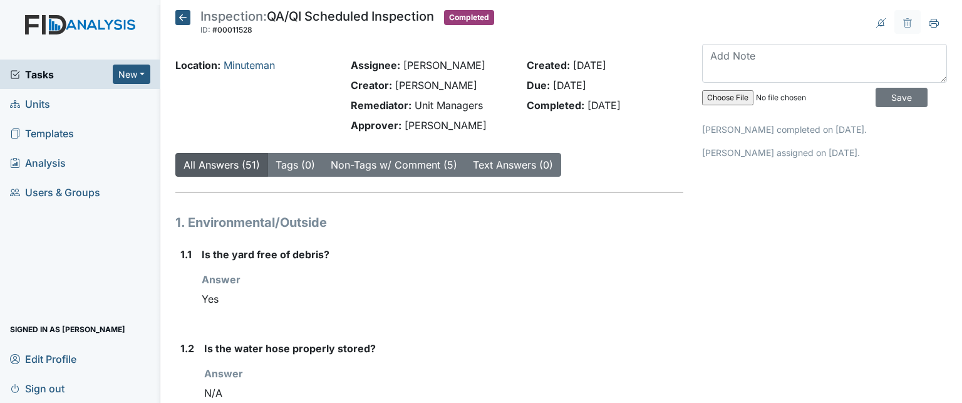  Describe the element at coordinates (513, 165) in the screenshot. I see `a: Text Answers (0)` at that location.